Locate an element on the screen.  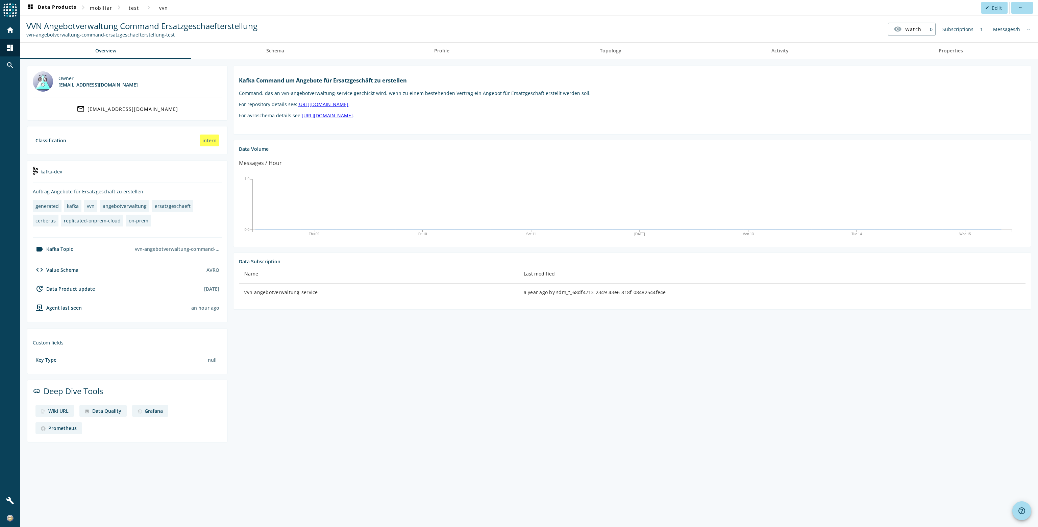
span: Watch is located at coordinates (914, 29).